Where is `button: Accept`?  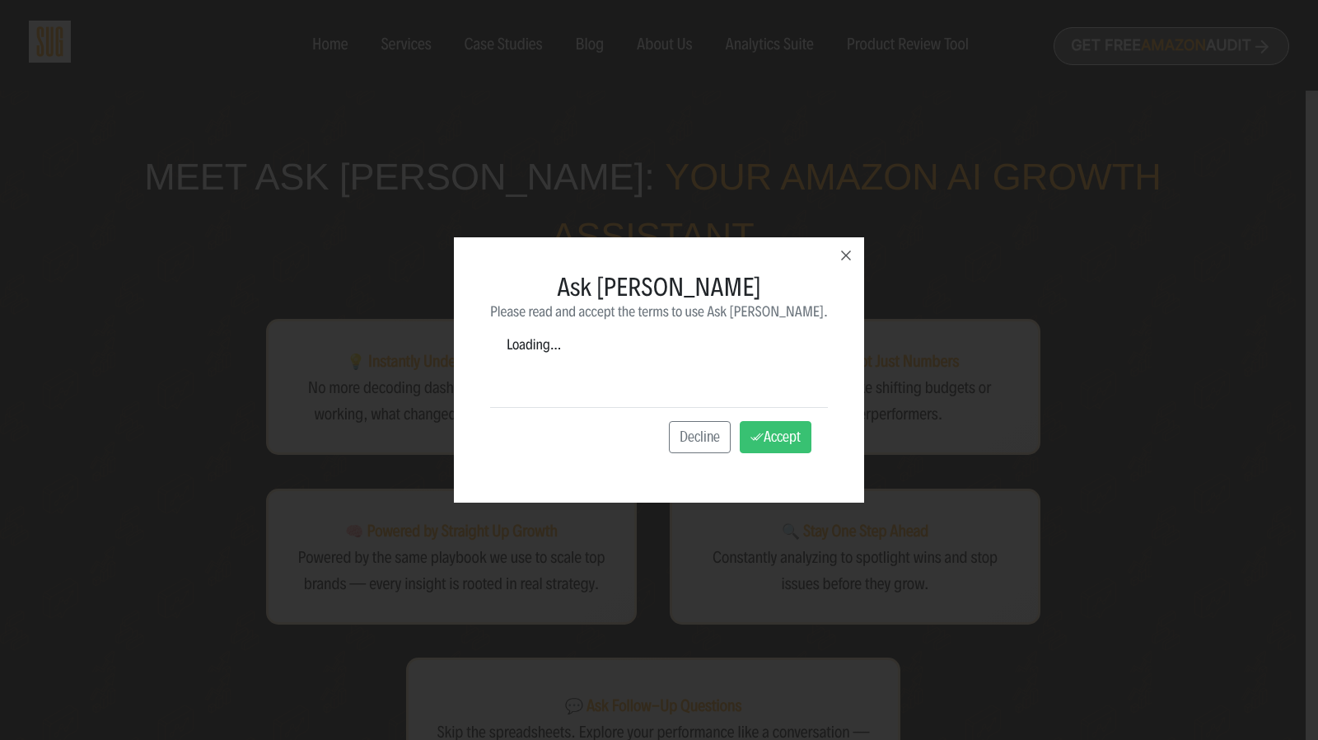
button: Accept is located at coordinates (775, 437).